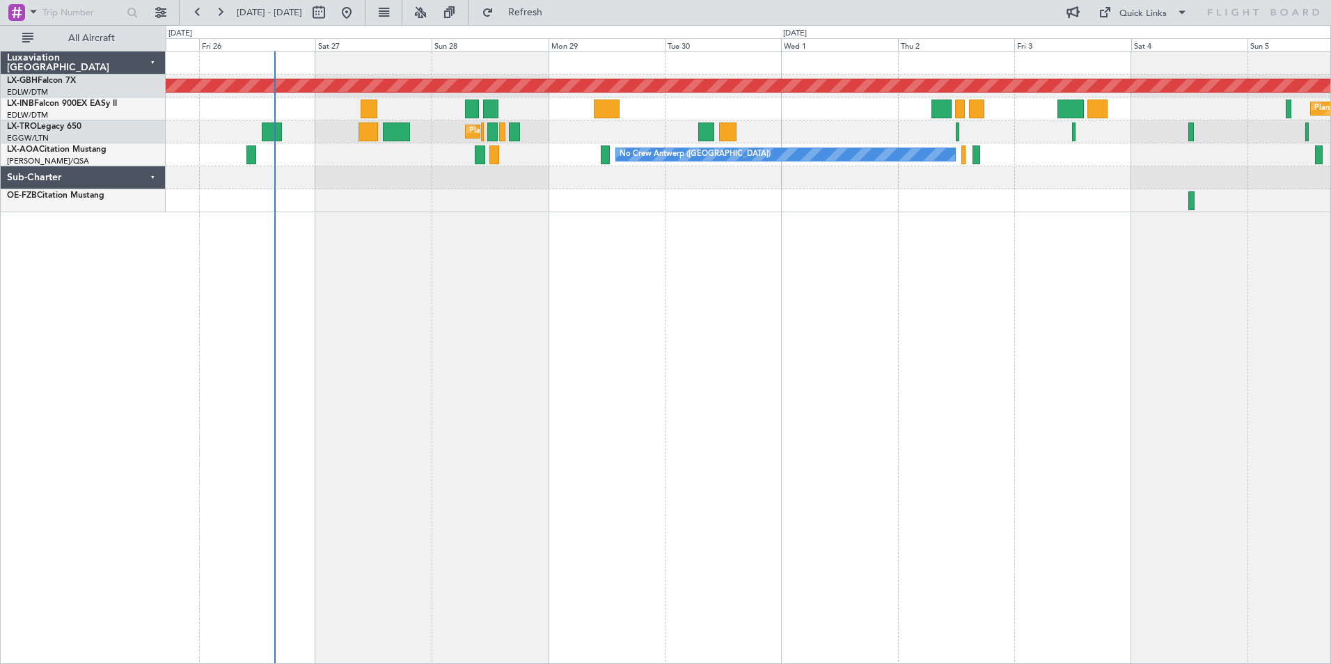 The height and width of the screenshot is (664, 1331). Describe the element at coordinates (56, 150) in the screenshot. I see `a: LX-AOACitation Mustang` at that location.